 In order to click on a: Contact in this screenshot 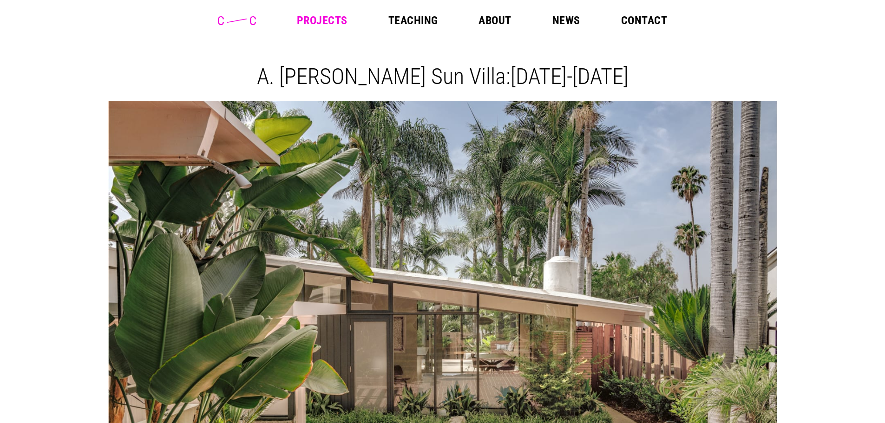, I will do `click(644, 20)`.